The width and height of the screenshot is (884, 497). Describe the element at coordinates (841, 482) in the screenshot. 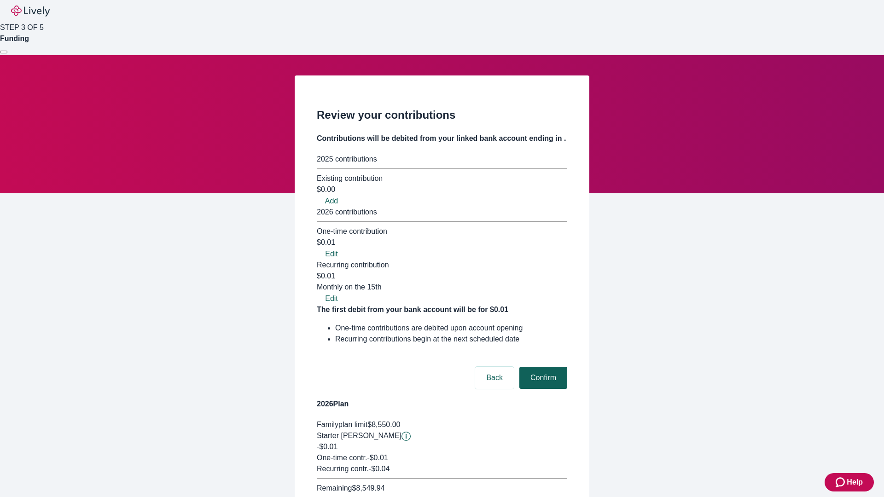

I see `svg: Zendesk support icon` at that location.